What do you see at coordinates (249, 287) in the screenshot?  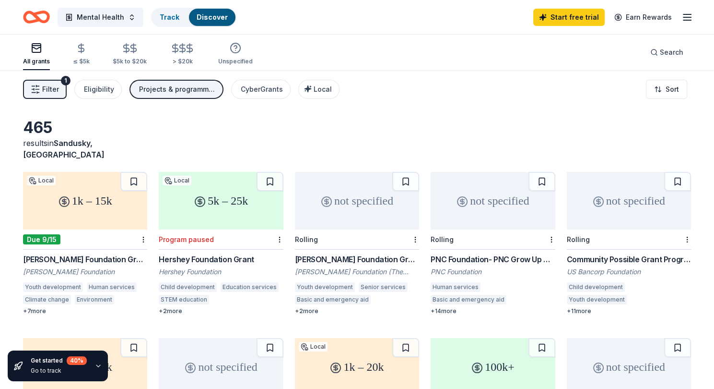 I see `div: Education services` at bounding box center [249, 287].